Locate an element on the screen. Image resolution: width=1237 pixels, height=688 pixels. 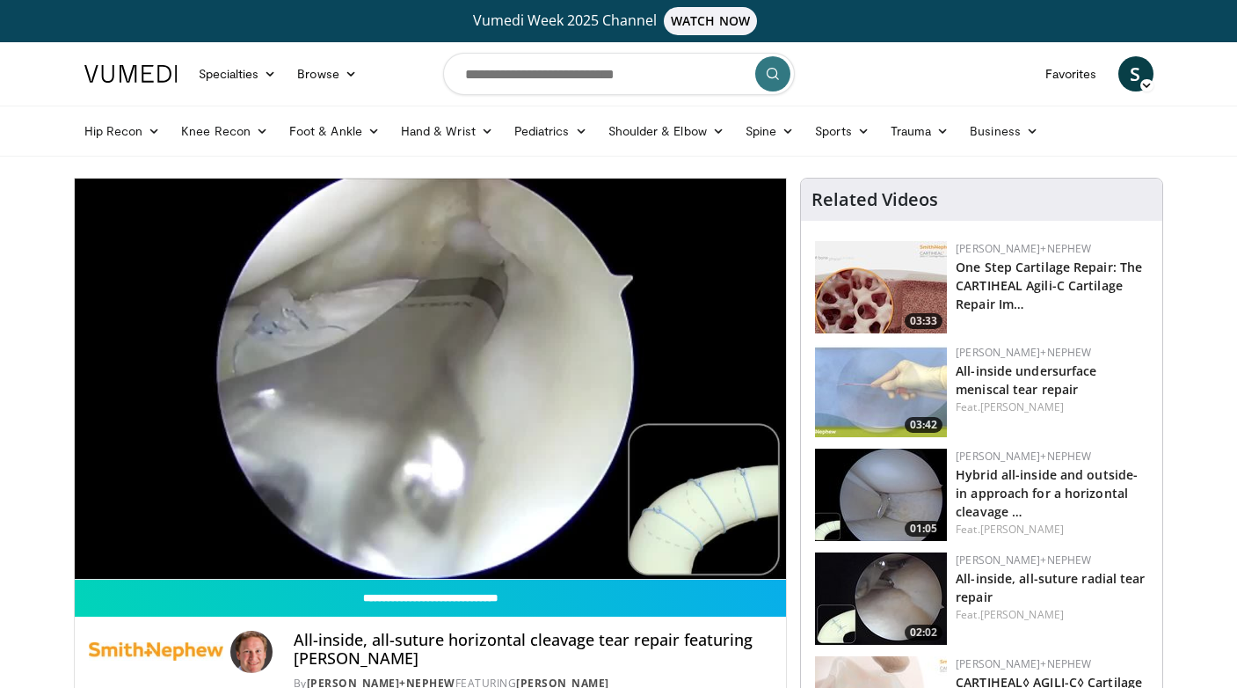
a: Vumedi Week 2025 ChannelWATCH NOW is located at coordinates (619, 21).